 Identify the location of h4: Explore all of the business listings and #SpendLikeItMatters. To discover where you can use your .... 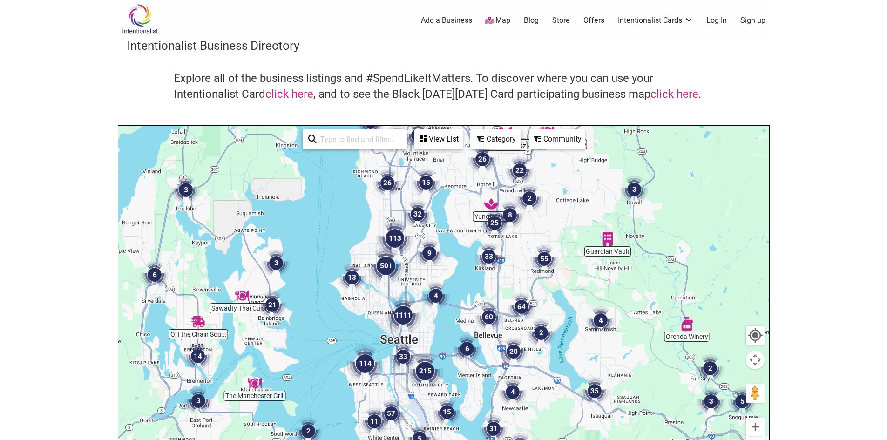
(444, 86).